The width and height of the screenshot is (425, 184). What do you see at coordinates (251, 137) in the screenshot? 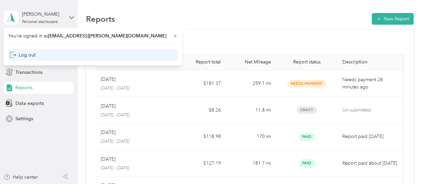
I see `td: 170 mi` at bounding box center [251, 137].